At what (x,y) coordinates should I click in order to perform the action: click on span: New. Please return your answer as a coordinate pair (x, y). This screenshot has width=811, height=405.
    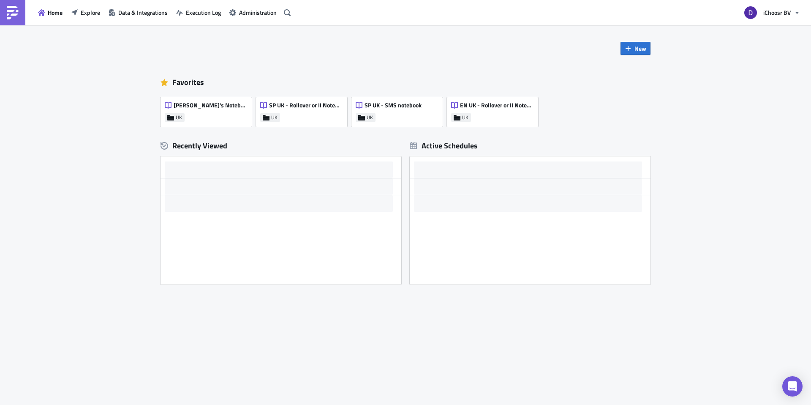
    Looking at the image, I should click on (641, 48).